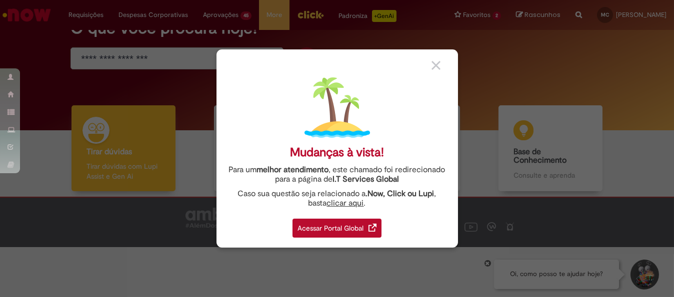  What do you see at coordinates (365, 176) in the screenshot?
I see `a: I.T Services Global` at bounding box center [365, 176].